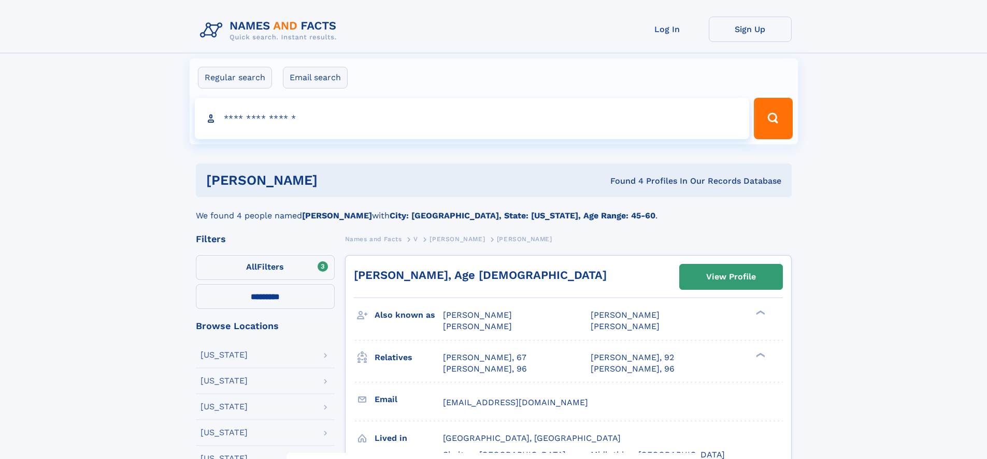 Image resolution: width=987 pixels, height=459 pixels. Describe the element at coordinates (622, 181) in the screenshot. I see `div: Found 4 Profiles In Our Records Database` at that location.